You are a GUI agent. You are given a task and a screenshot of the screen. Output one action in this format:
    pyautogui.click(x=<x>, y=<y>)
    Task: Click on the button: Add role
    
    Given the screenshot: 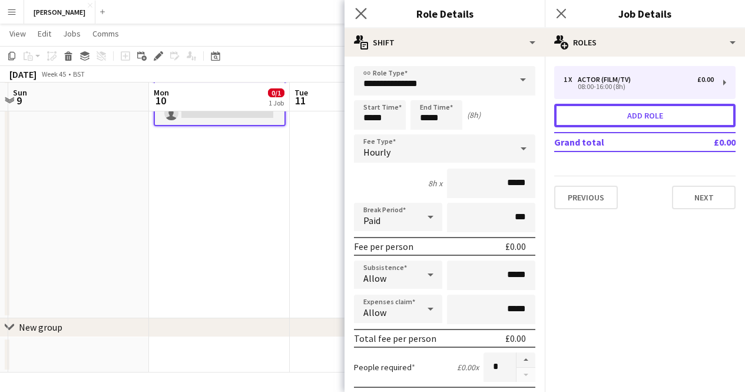 What is the action you would take?
    pyautogui.click(x=645, y=115)
    